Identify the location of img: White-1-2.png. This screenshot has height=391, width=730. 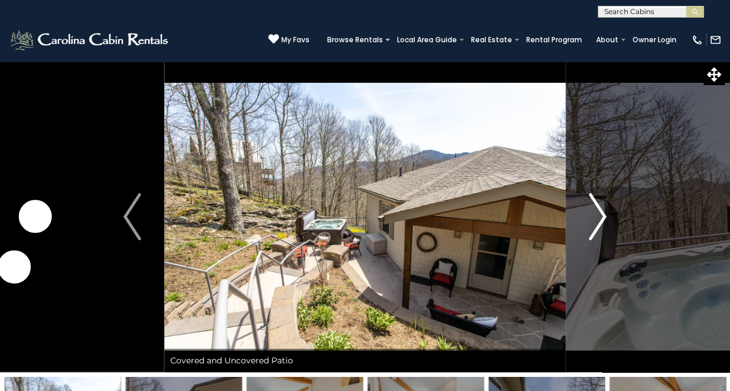
(90, 40).